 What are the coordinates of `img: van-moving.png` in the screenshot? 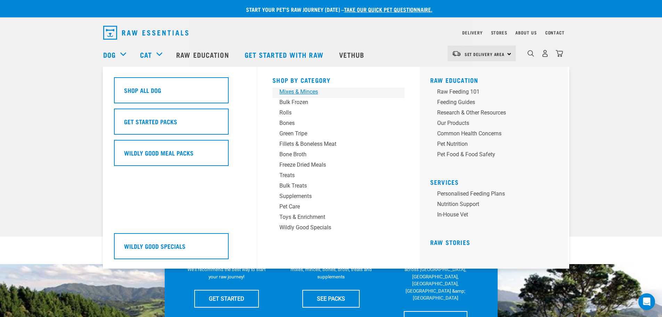 It's located at (456, 54).